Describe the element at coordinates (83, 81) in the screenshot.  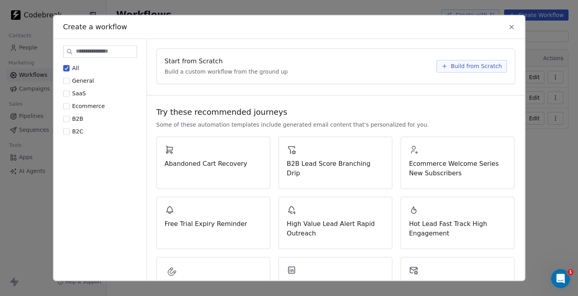
I see `span: General` at that location.